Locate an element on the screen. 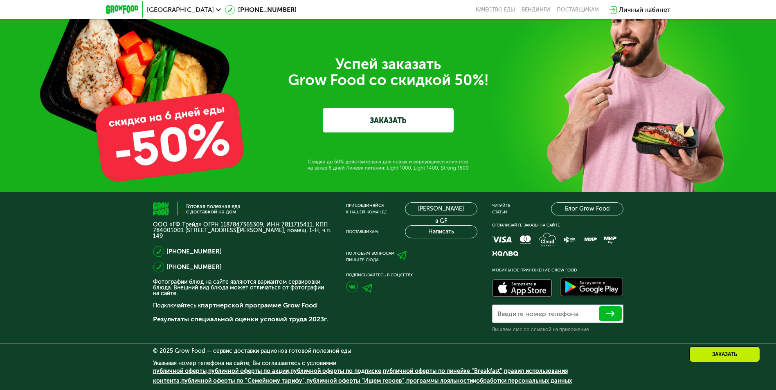  p: Фотографии блюд на сайте являются вариантом сервировки блюда. Внешний вид блюда может отличаться ... is located at coordinates (242, 288).